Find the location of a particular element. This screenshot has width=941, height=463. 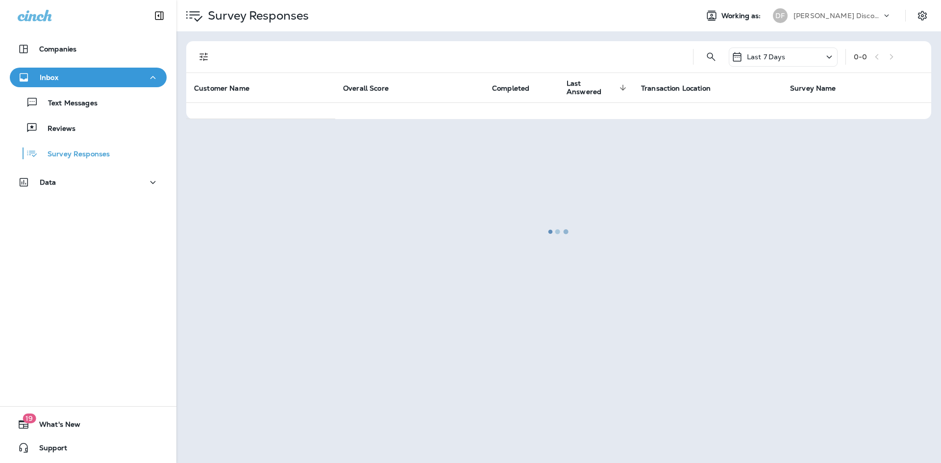

p: Companies is located at coordinates (58, 49).